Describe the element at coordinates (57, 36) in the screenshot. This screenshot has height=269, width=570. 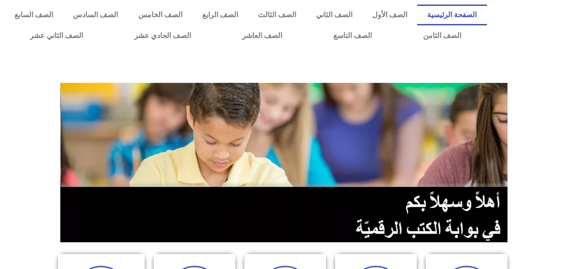
I see `a: الصف الثاني عشر` at that location.